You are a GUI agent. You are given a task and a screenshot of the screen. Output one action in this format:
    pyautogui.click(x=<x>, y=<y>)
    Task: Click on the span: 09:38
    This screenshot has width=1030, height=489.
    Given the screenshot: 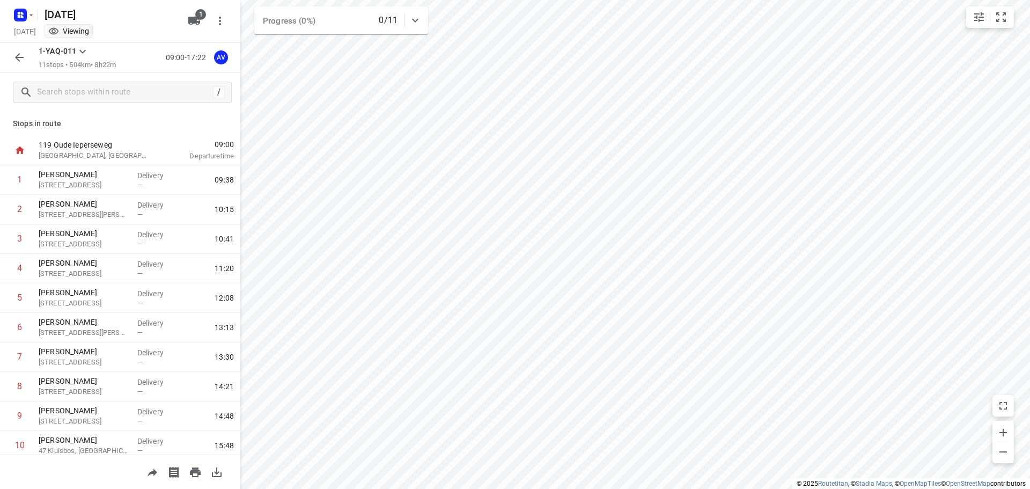 What is the action you would take?
    pyautogui.click(x=224, y=180)
    